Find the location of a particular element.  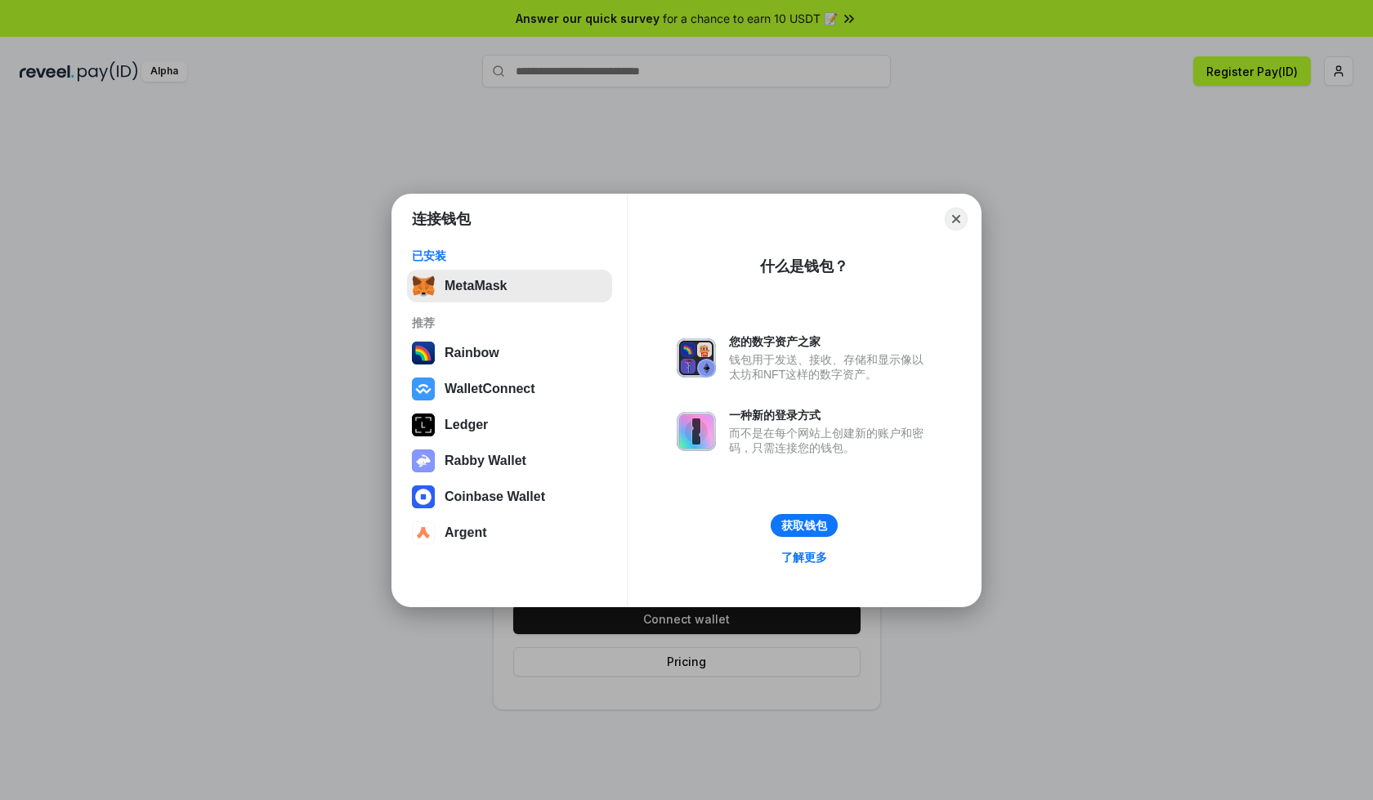

img: svg+xml,%3Csvg%20xmlns%3D%22http%3A%2F%2Fwww.w3.org%2F2000%2Fsvg%22%20width%3D%2228%22%20height%3... is located at coordinates (423, 425).